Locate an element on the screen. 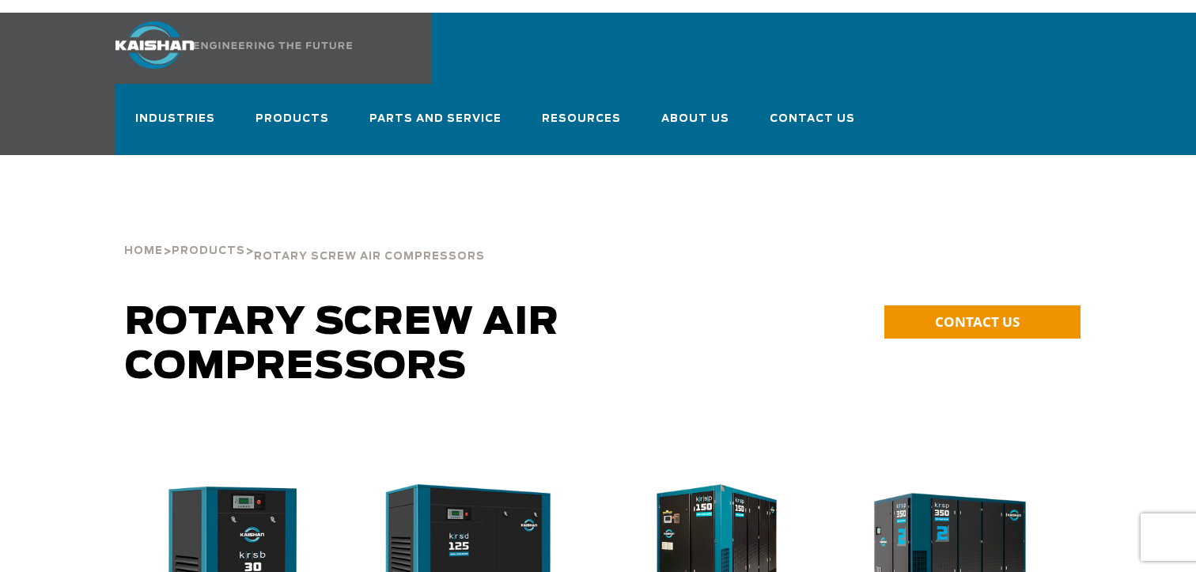  a: Contact Us is located at coordinates (813, 125).